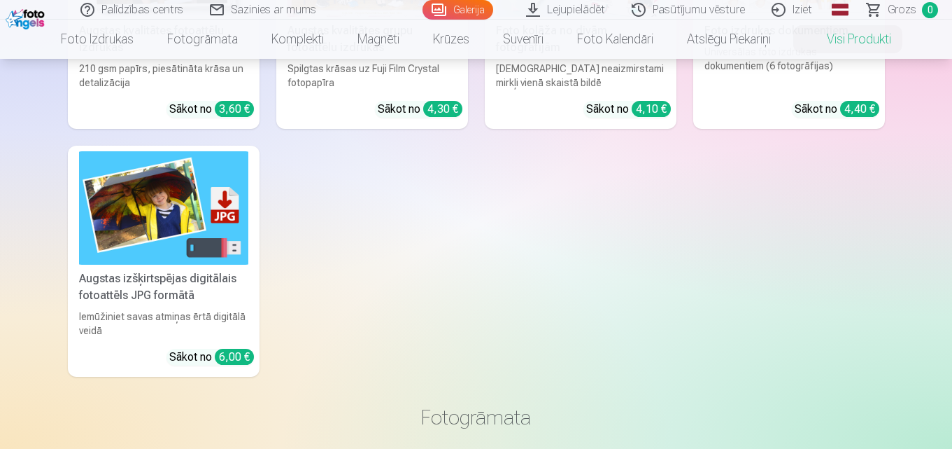  I want to click on img: /fa1, so click(27, 17).